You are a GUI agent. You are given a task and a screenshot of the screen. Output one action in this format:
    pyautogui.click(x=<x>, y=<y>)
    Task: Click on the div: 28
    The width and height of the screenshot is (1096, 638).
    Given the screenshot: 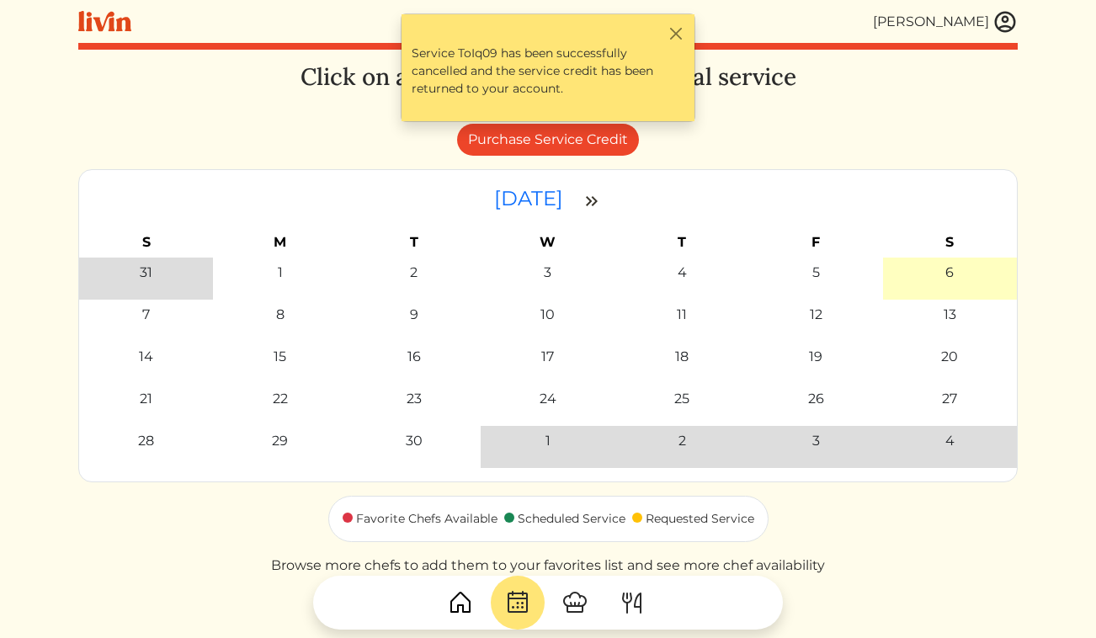 What is the action you would take?
    pyautogui.click(x=146, y=441)
    